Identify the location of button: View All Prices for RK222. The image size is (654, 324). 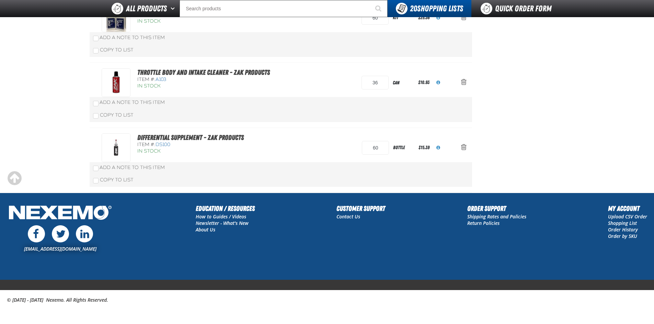
(438, 18).